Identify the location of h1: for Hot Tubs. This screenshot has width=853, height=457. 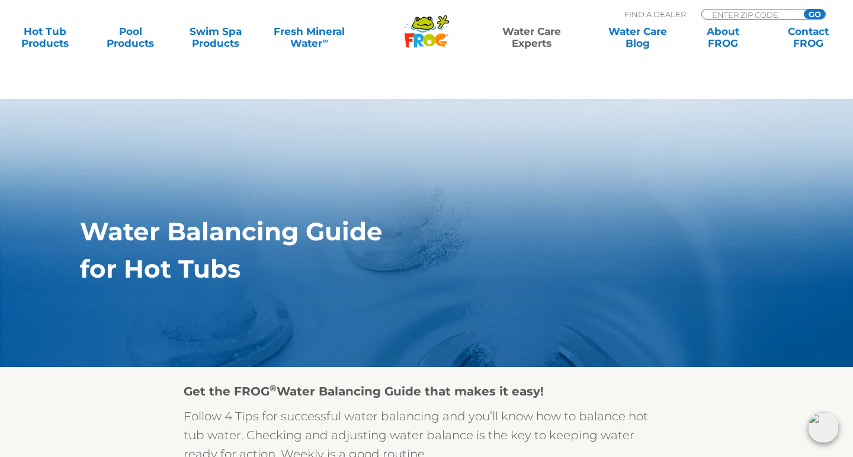
(399, 269).